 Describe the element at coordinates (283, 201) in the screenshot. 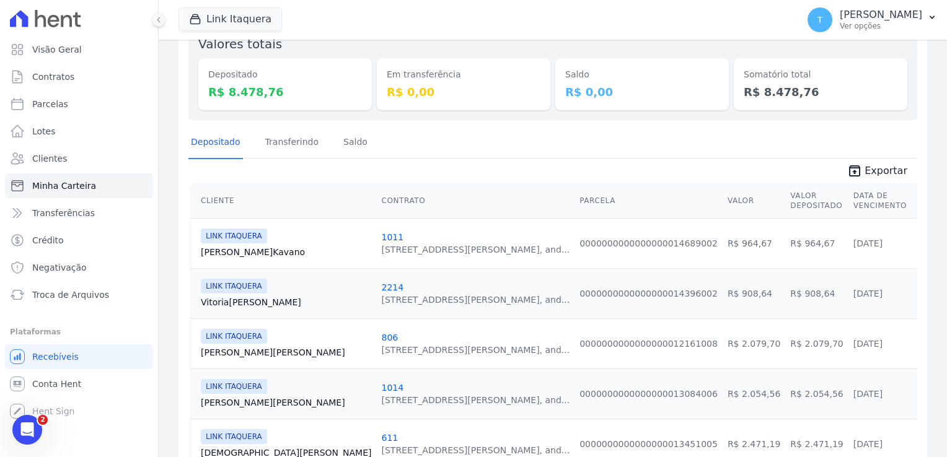

I see `th: Cliente` at that location.